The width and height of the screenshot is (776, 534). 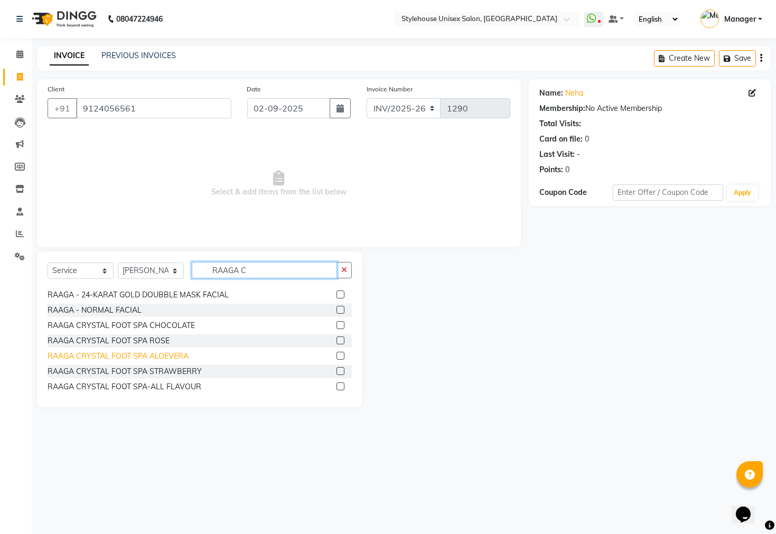 What do you see at coordinates (557, 154) in the screenshot?
I see `div: Last Visit:` at bounding box center [557, 154].